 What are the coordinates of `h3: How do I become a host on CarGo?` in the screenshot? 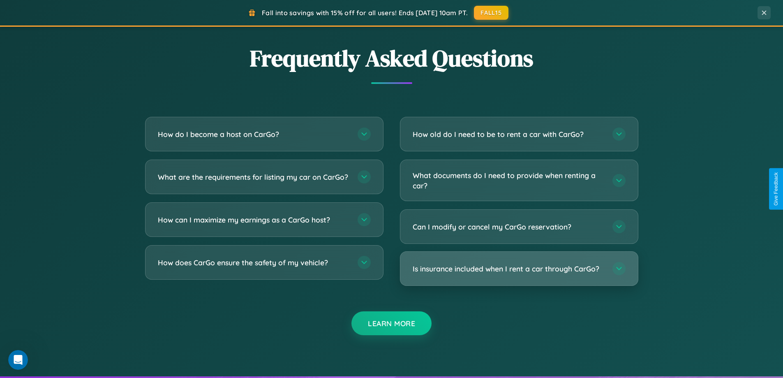 It's located at (254, 134).